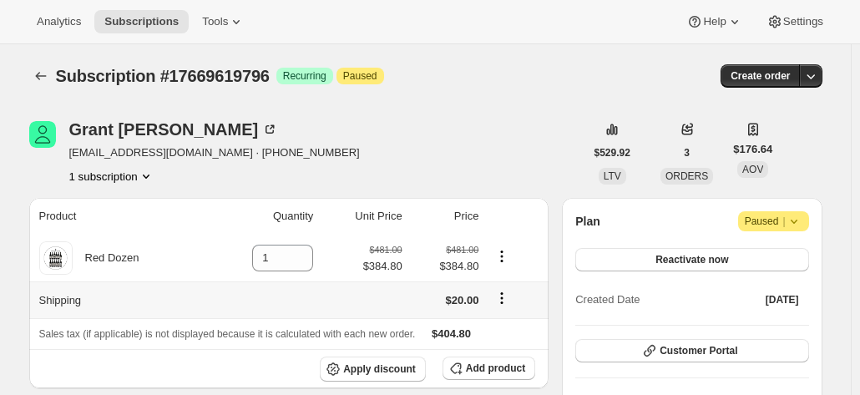  Describe the element at coordinates (163, 76) in the screenshot. I see `span: Subscription #17669619796` at that location.